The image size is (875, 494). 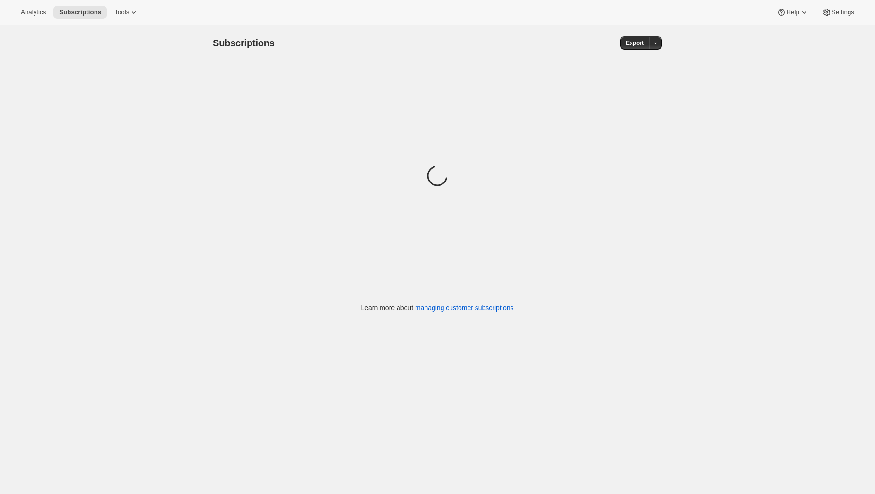 What do you see at coordinates (843, 12) in the screenshot?
I see `span: Settings` at bounding box center [843, 12].